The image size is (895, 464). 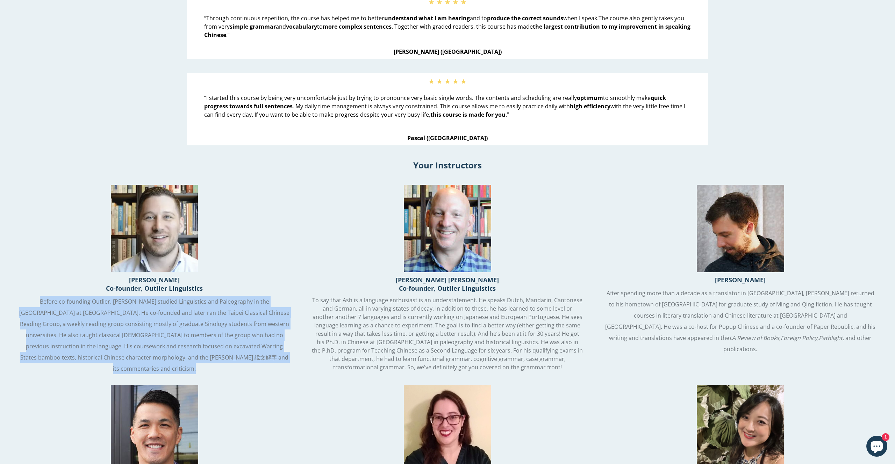 What do you see at coordinates (301, 27) in the screenshot?
I see `strong: vocabulary` at bounding box center [301, 27].